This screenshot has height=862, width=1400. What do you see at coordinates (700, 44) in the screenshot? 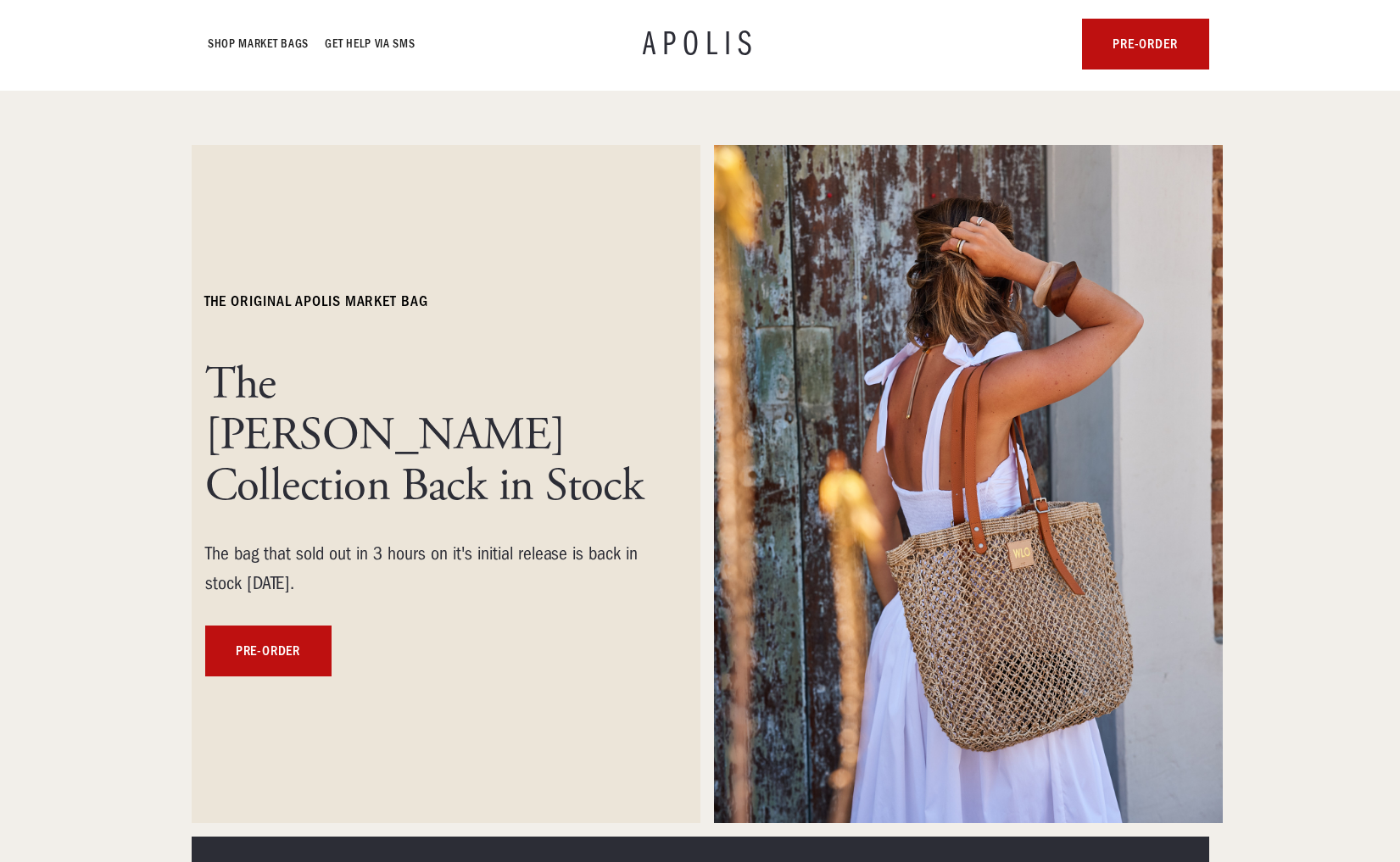
I see `h1: APOLIS` at bounding box center [700, 44].